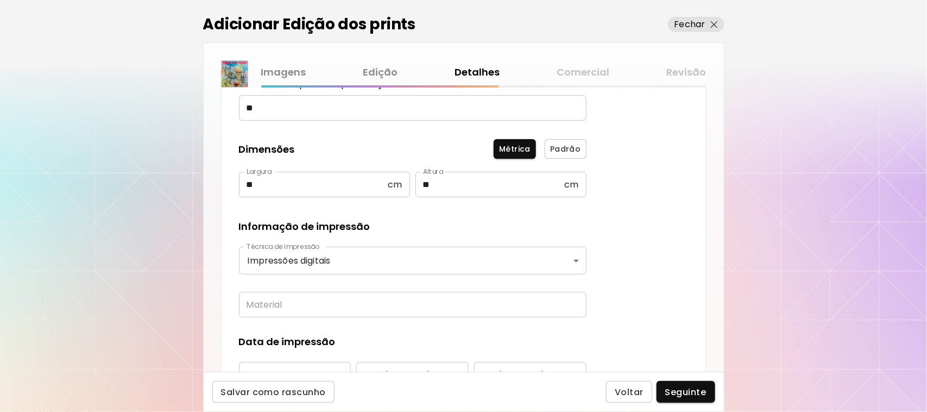  I want to click on button: Padrão, so click(565, 149).